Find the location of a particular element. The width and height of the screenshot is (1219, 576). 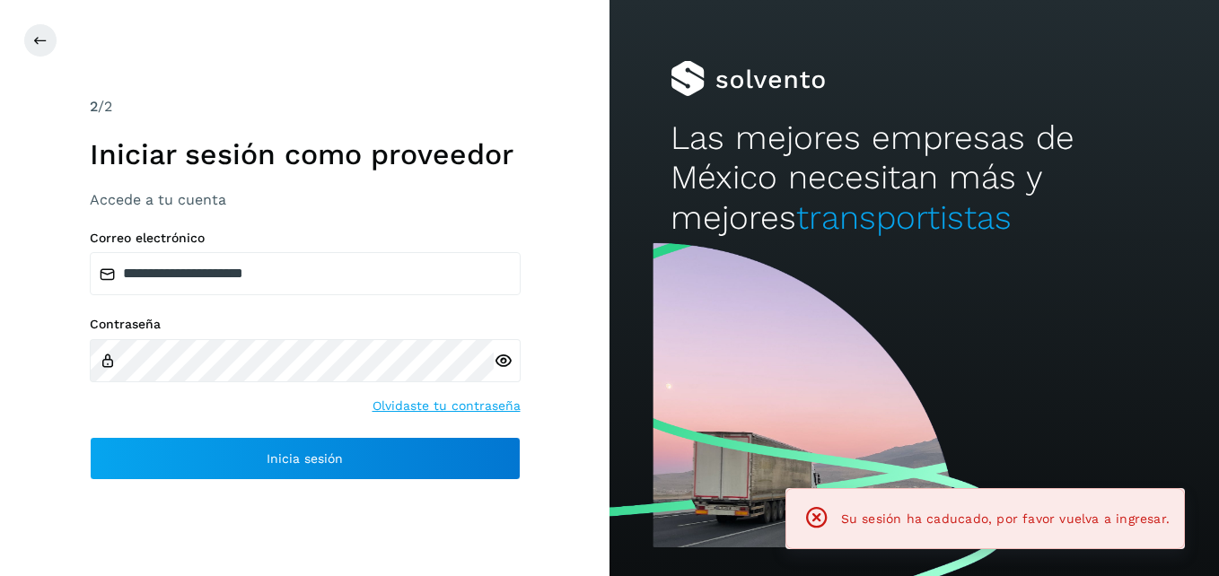

label: Correo electrónico is located at coordinates (305, 238).